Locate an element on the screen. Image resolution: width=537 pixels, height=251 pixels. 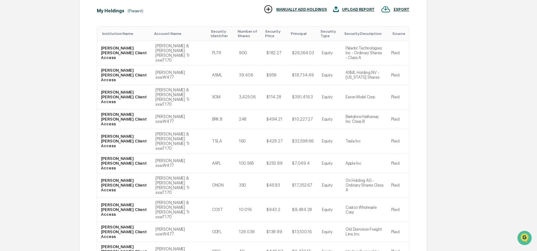
td: $13,100.16 is located at coordinates (303, 232).